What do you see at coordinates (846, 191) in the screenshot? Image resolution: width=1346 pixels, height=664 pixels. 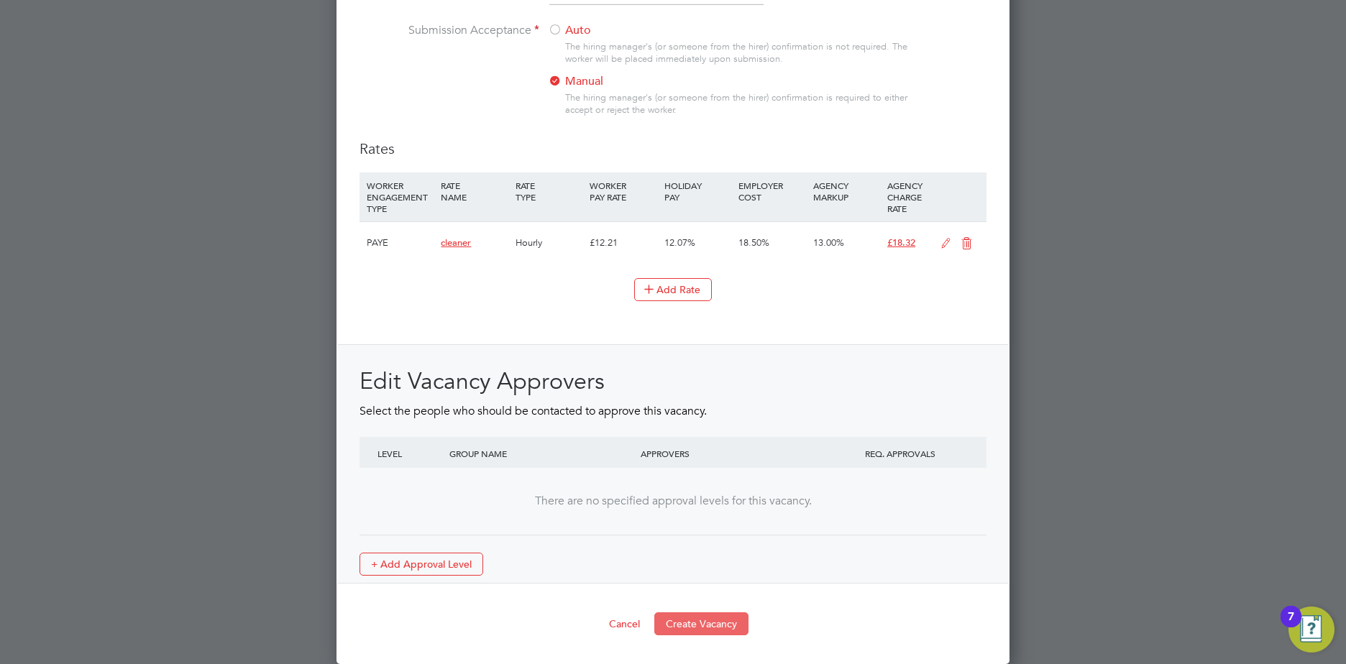 I see `div: AGENCY MARKUP` at bounding box center [846, 191].